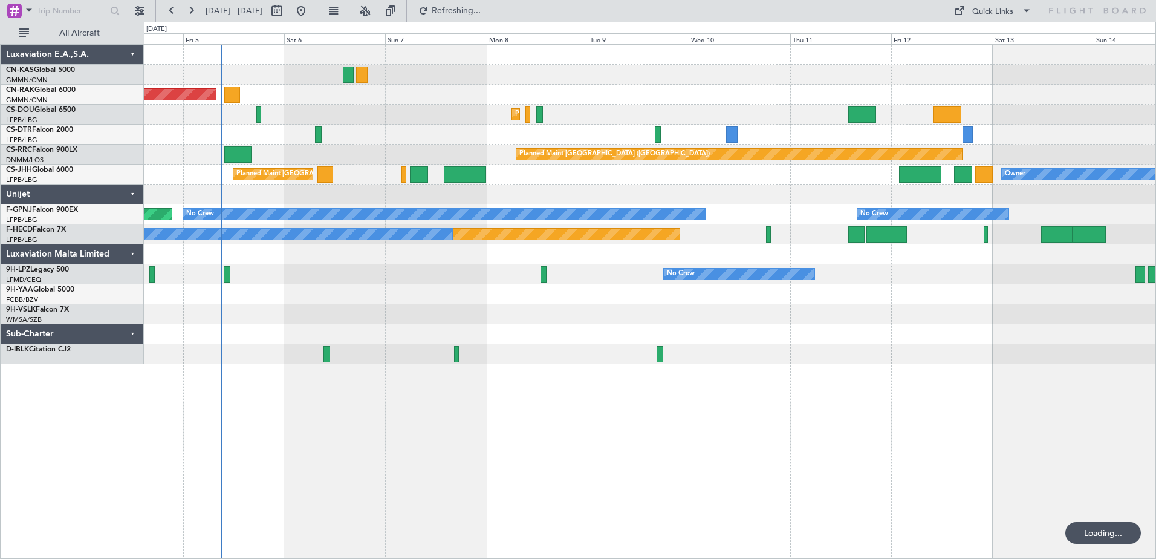 Image resolution: width=1156 pixels, height=559 pixels. What do you see at coordinates (1015, 174) in the screenshot?
I see `div: Owner` at bounding box center [1015, 174].